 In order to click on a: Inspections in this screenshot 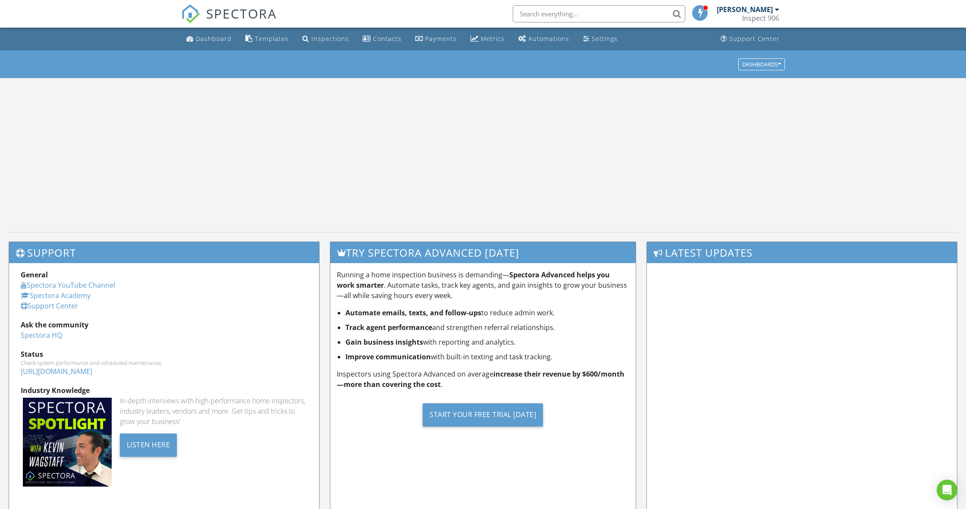, I will do `click(326, 39)`.